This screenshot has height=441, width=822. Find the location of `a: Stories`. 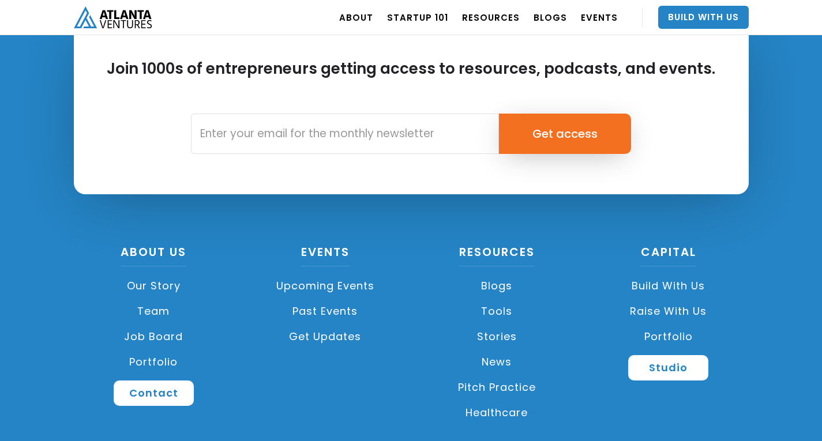

a: Stories is located at coordinates (497, 337).